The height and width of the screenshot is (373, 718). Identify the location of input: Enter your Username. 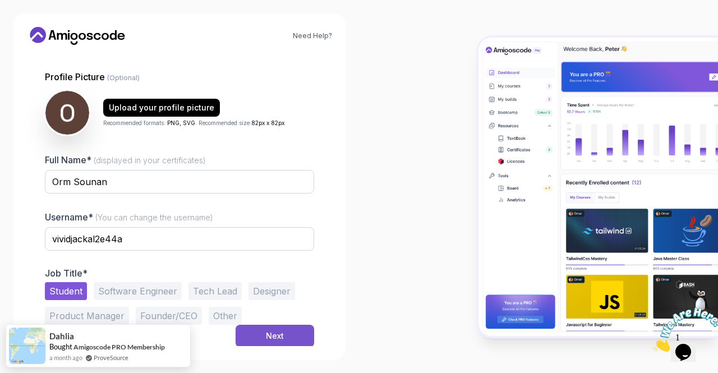
(180, 239).